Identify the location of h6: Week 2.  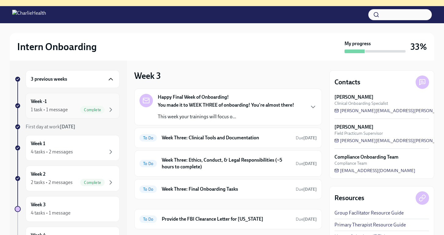
(38, 174).